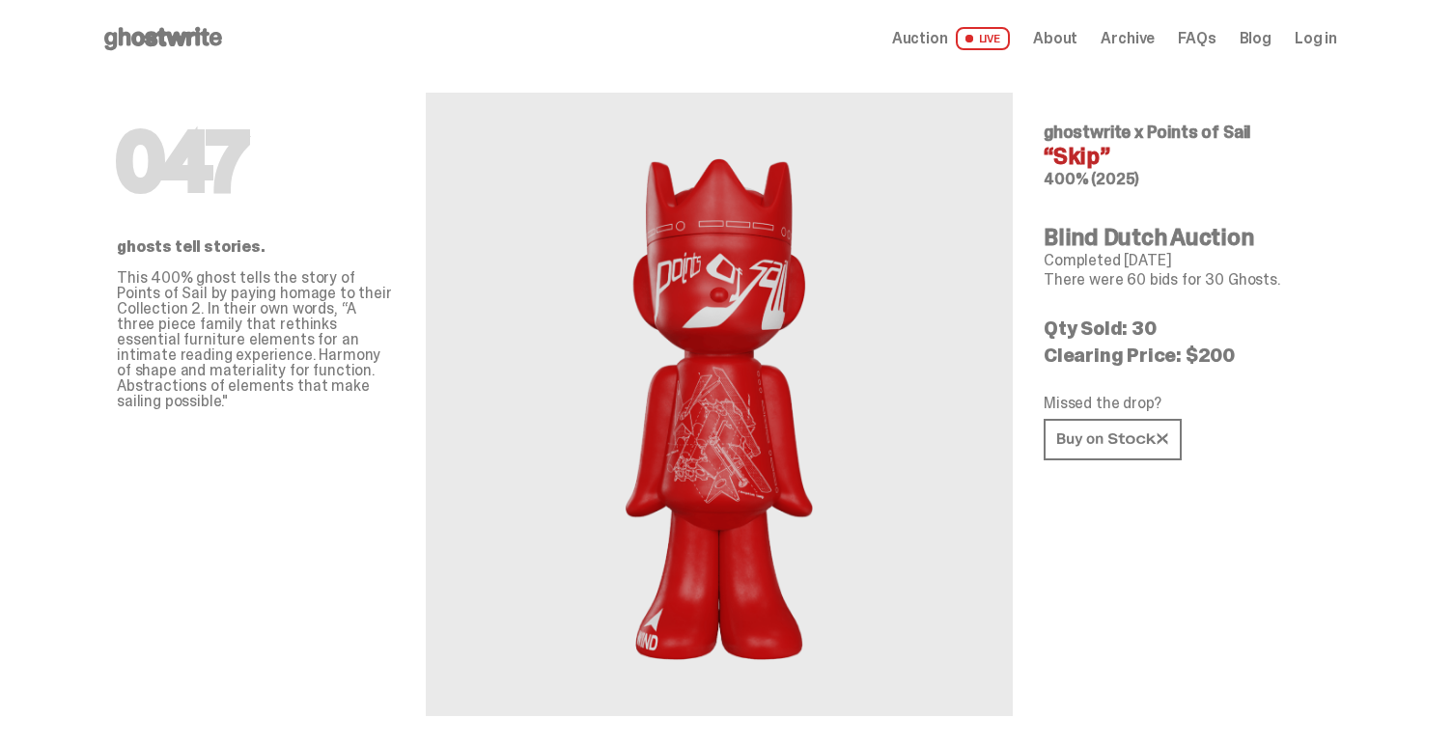  Describe the element at coordinates (1183, 280) in the screenshot. I see `p: There were 60 bids for 30 Ghosts.` at that location.